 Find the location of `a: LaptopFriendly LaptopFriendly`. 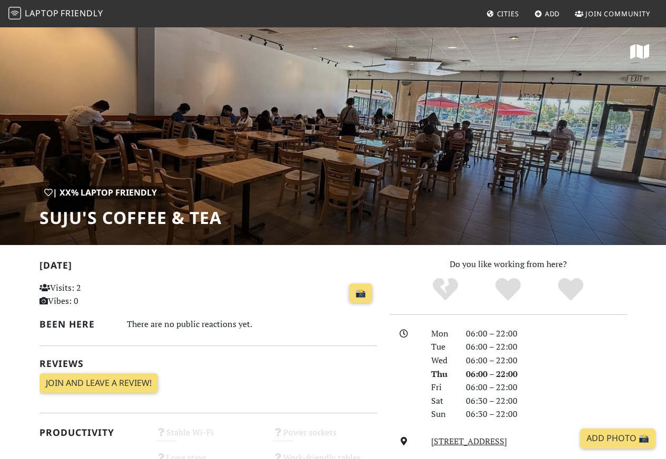

a: LaptopFriendly LaptopFriendly is located at coordinates (56, 14).